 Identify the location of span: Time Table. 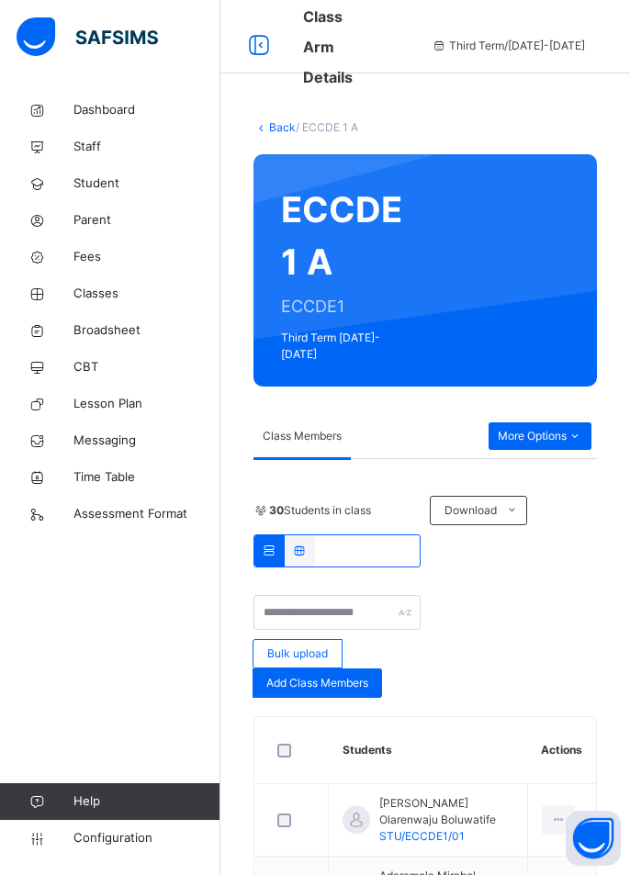
(147, 477).